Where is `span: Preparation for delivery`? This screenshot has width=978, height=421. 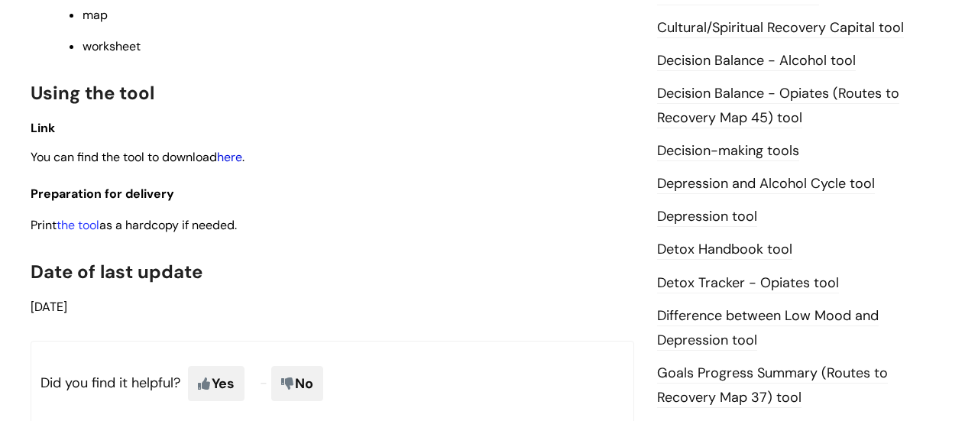
span: Preparation for delivery is located at coordinates (102, 193).